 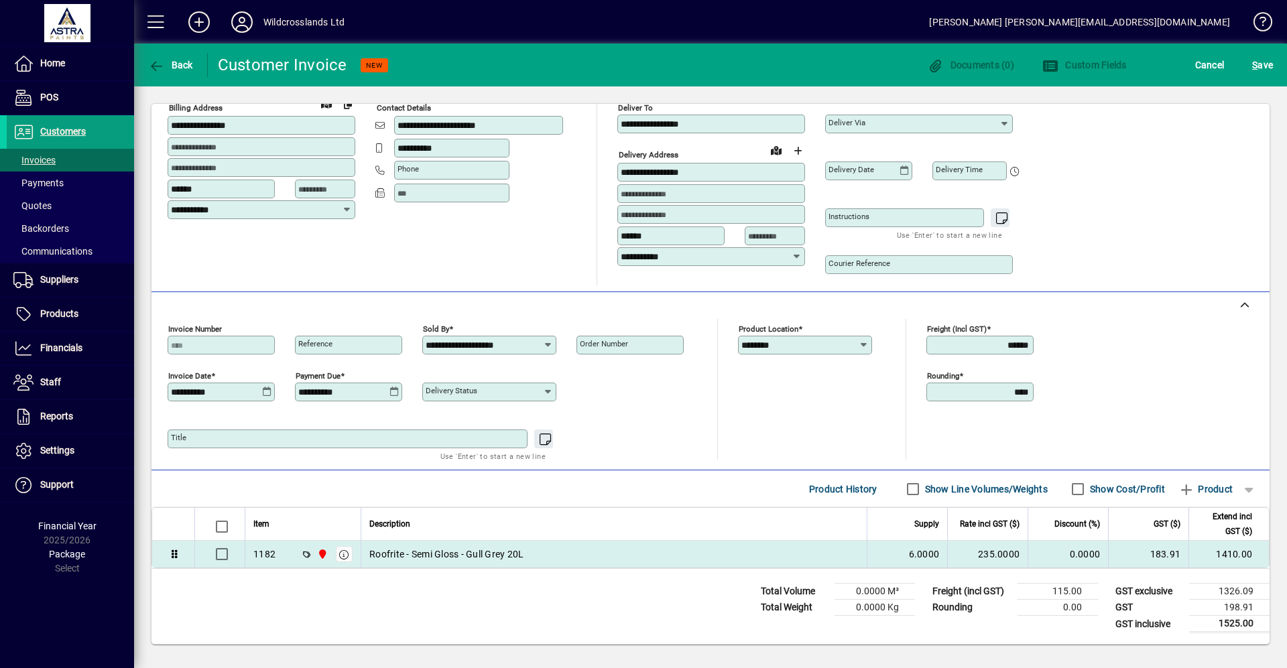 I want to click on span: Rate incl GST ($), so click(x=989, y=524).